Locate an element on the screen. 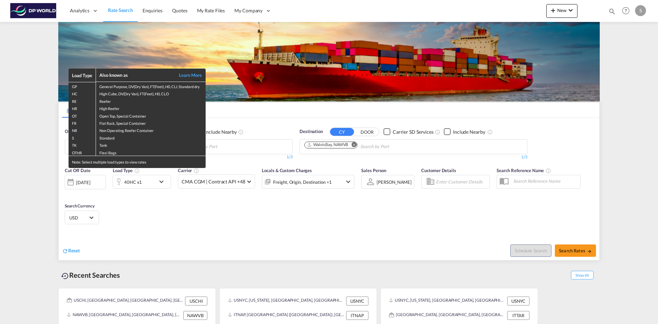  td: NR is located at coordinates (82, 130).